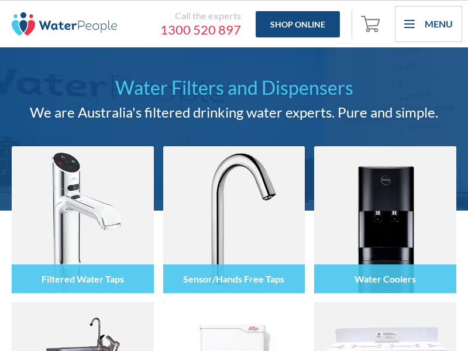  What do you see at coordinates (385, 278) in the screenshot?
I see `h4: Water Coolers` at bounding box center [385, 278].